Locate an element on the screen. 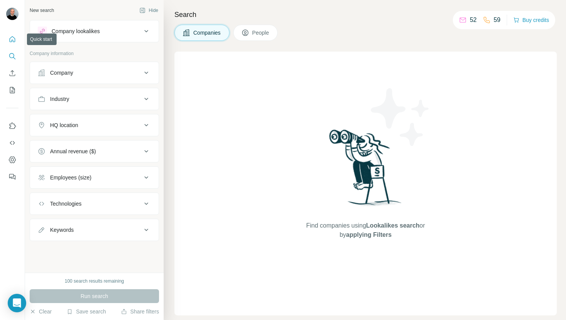 The height and width of the screenshot is (320, 566). div: Open Intercom Messenger is located at coordinates (17, 303).